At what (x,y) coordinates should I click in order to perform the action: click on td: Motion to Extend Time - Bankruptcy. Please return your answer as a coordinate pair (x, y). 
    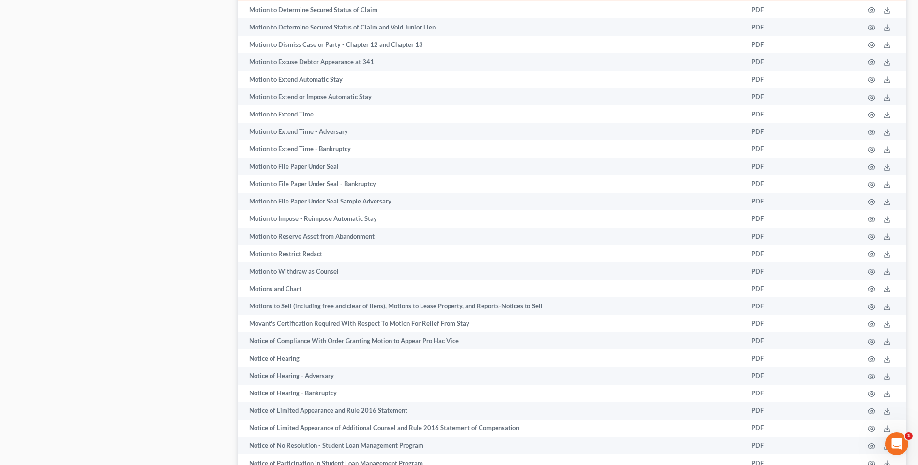
    Looking at the image, I should click on (491, 149).